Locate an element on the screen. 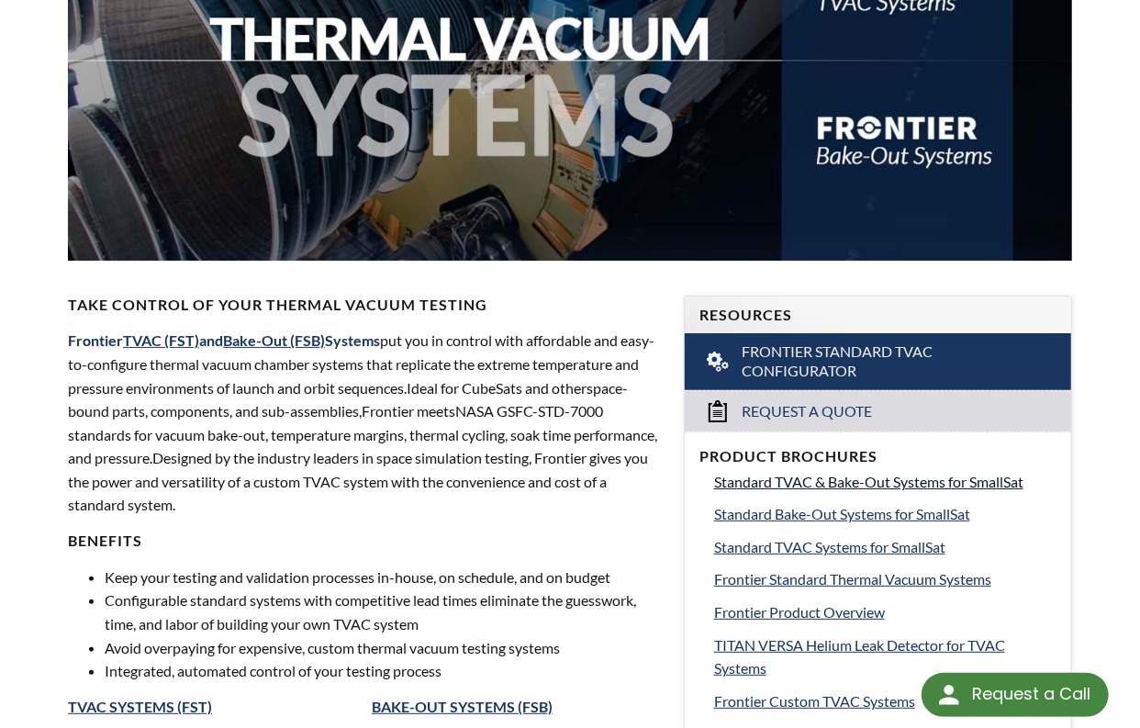 This screenshot has height=728, width=1140. span: Frontier and Systems is located at coordinates (224, 340).